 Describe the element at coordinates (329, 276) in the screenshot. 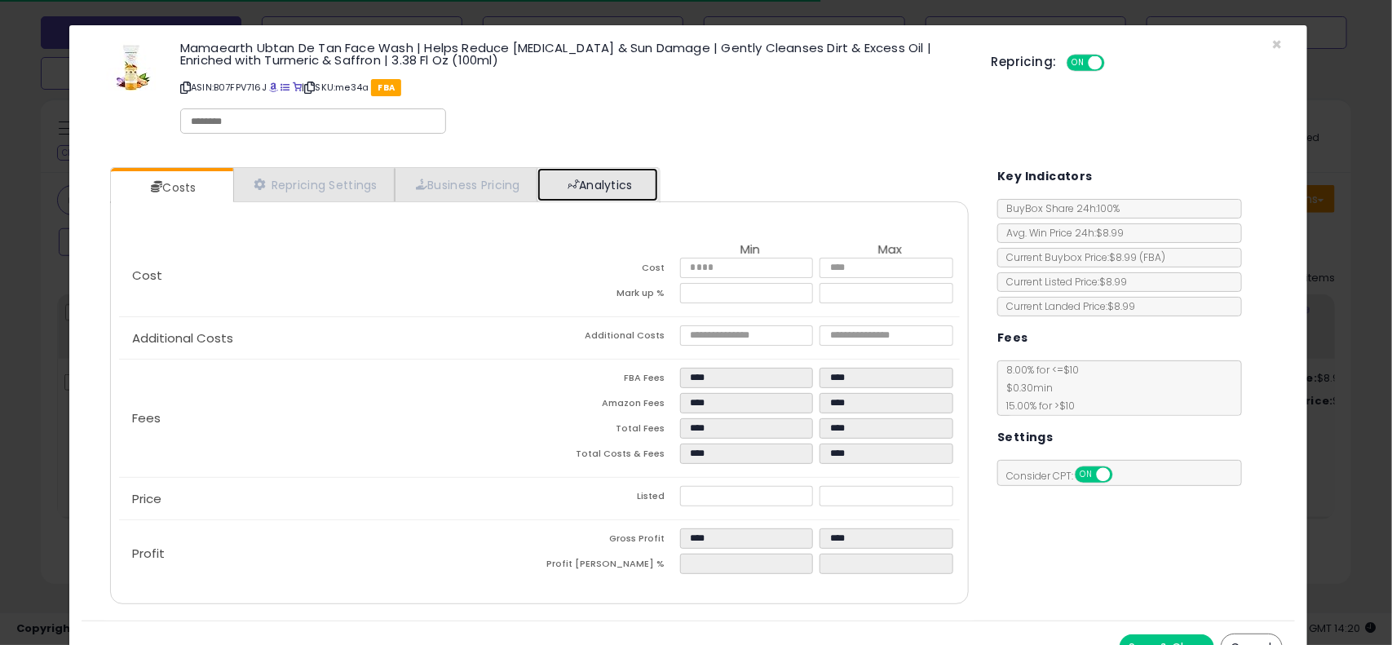

I see `p: Cost` at that location.